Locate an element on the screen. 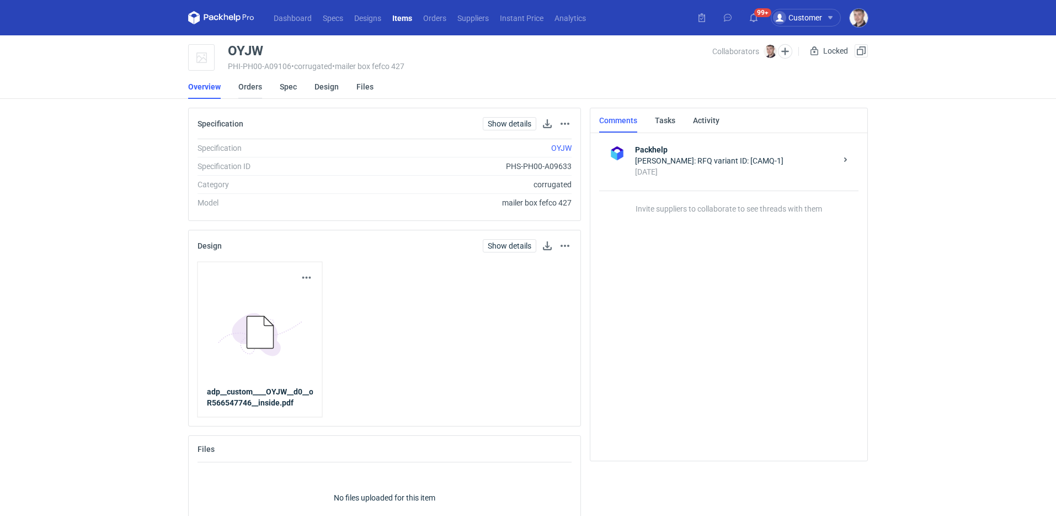 This screenshot has height=516, width=1056. div: Packhelp is located at coordinates (617, 153).